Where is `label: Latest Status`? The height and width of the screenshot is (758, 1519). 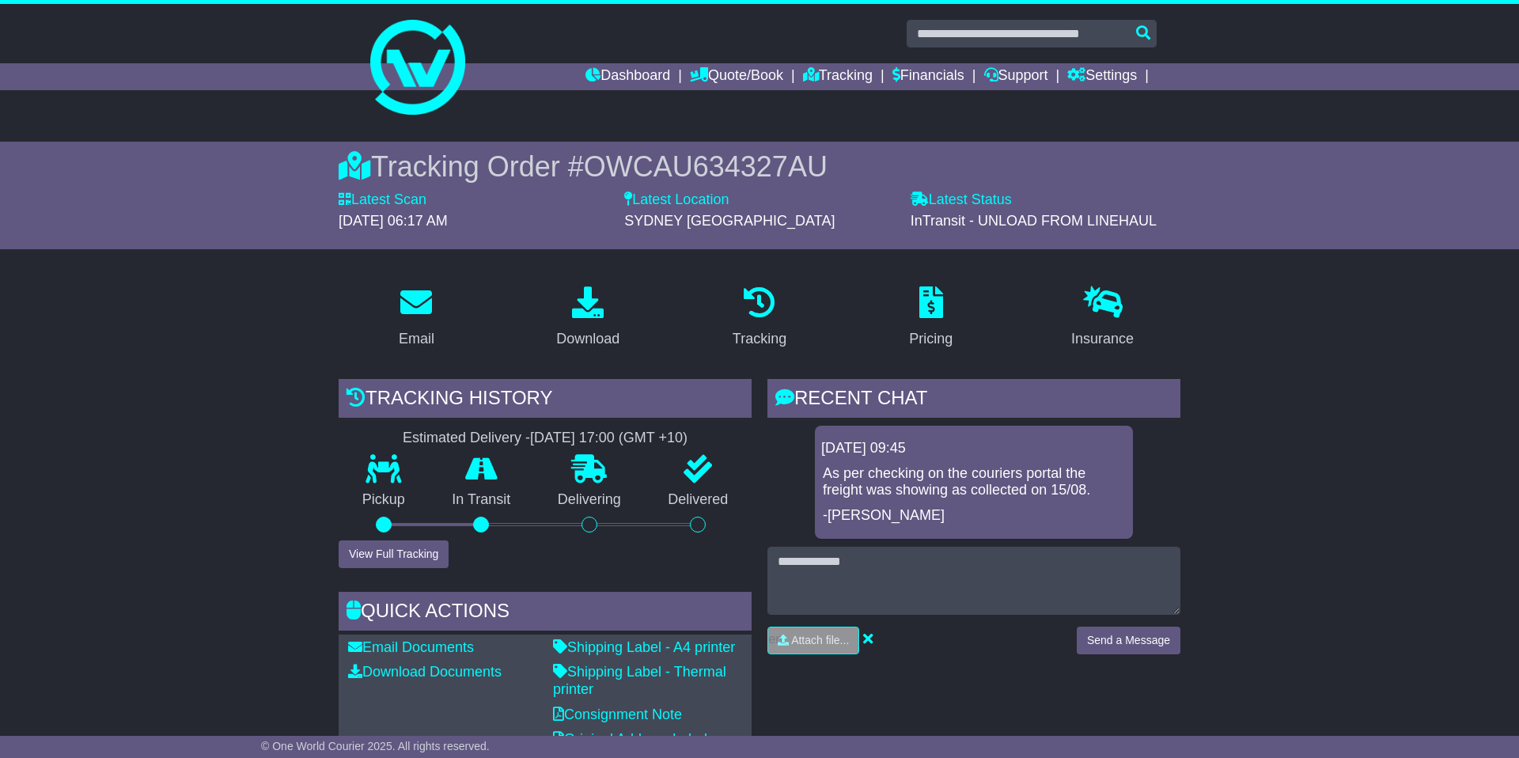
label: Latest Status is located at coordinates (961, 200).